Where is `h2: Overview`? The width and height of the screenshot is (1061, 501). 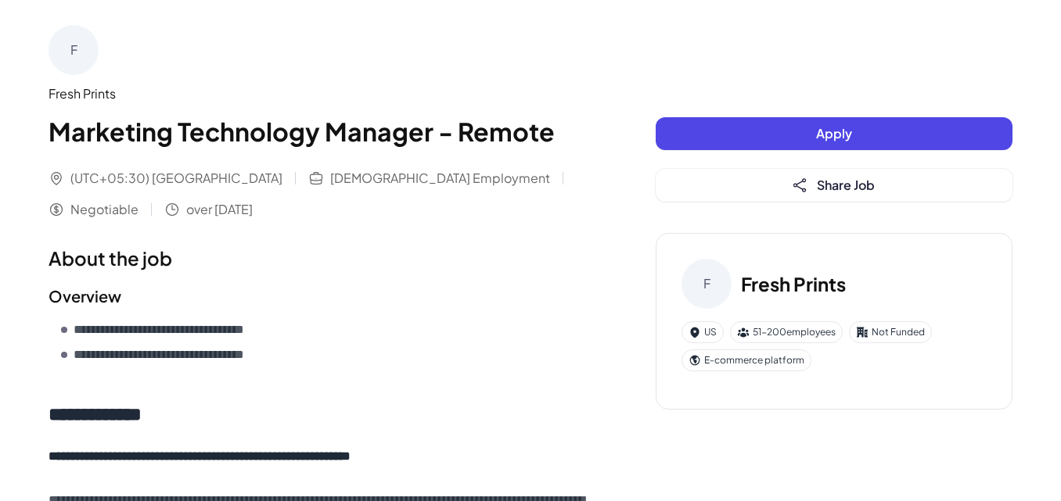 h2: Overview is located at coordinates (321, 296).